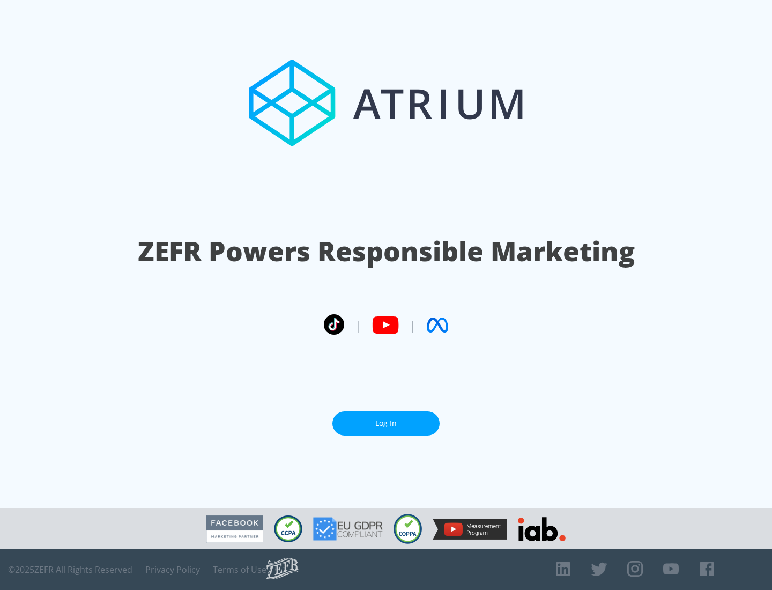 This screenshot has height=590, width=772. Describe the element at coordinates (541, 529) in the screenshot. I see `img: IAB` at that location.